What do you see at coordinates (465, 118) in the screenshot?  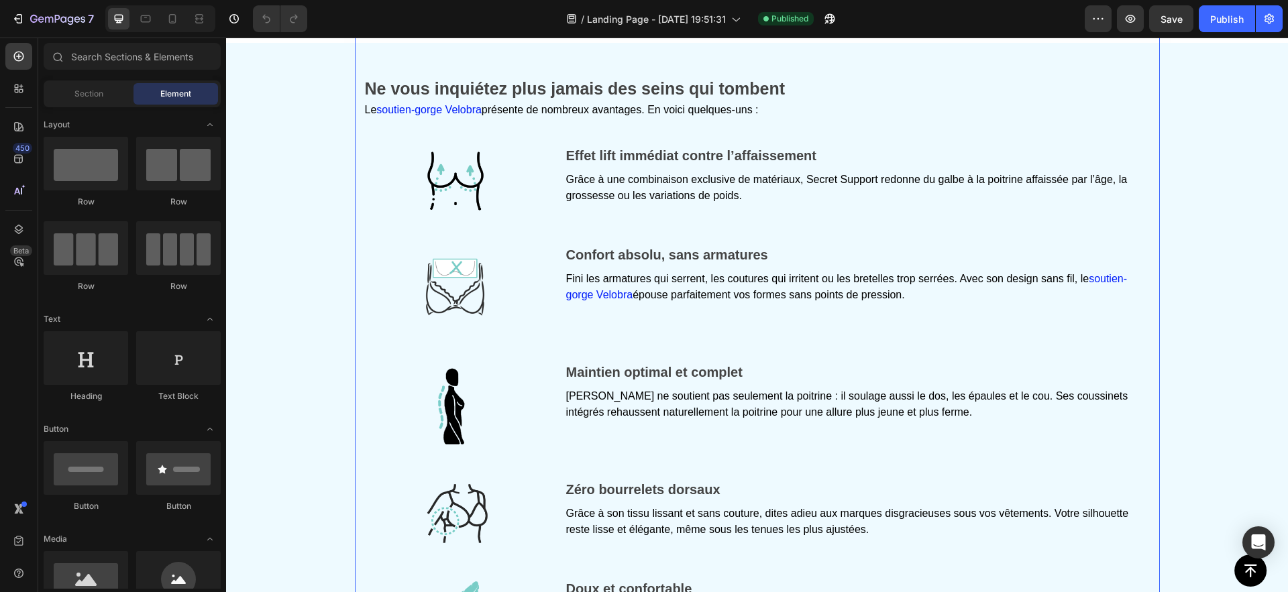 I see `font: Effet lift immédiat contre l’affaissement` at bounding box center [465, 118].